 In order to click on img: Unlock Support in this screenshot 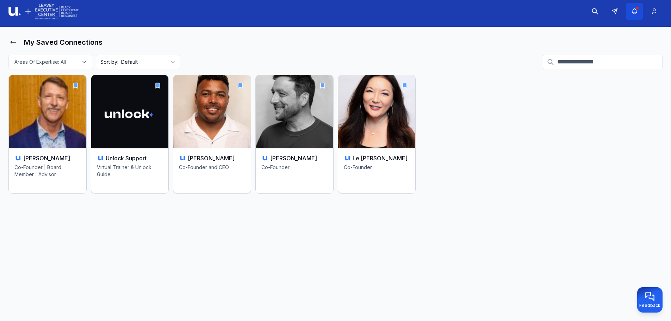, I will do `click(130, 112)`.